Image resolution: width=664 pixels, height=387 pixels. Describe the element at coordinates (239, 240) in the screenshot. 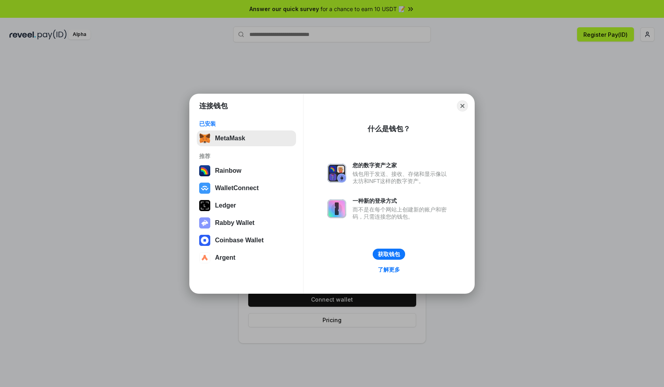

I see `div: Coinbase Wallet` at that location.